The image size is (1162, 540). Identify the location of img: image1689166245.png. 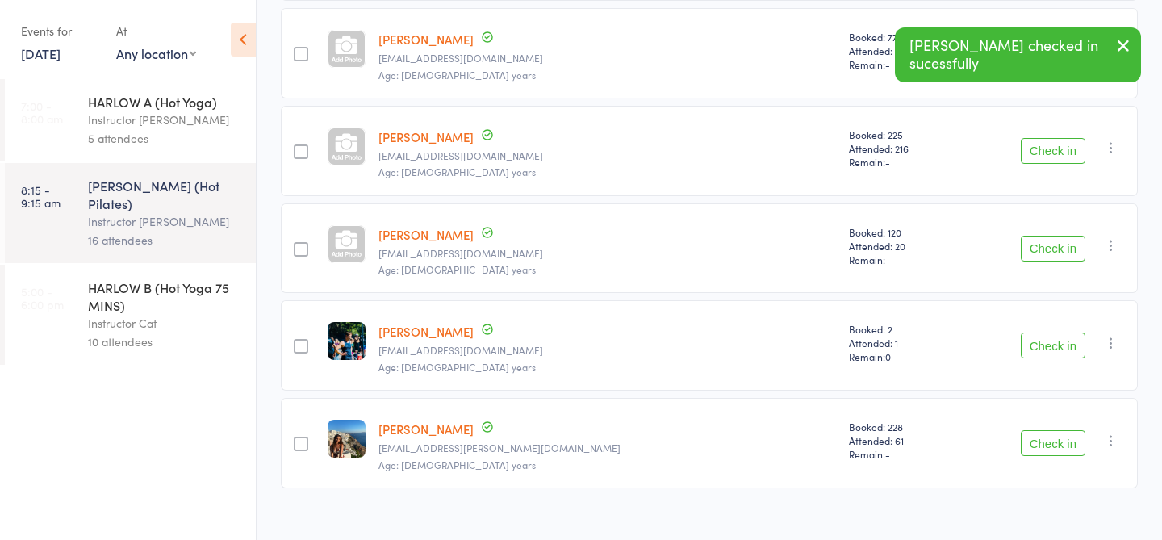
(346, 340).